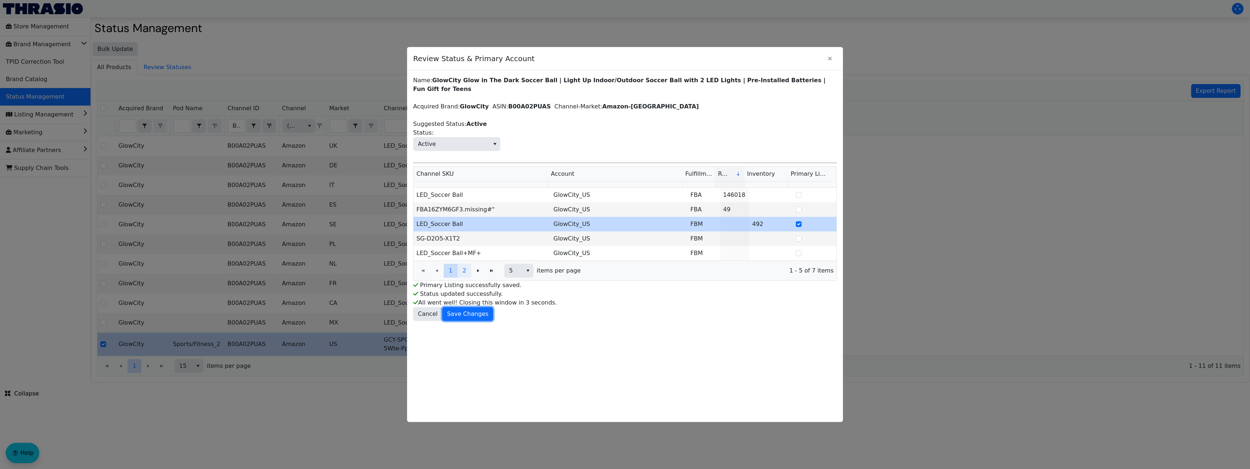 The width and height of the screenshot is (1250, 469). Describe the element at coordinates (625, 302) in the screenshot. I see `div: All went well! Closing this window in 3 seconds.` at that location.